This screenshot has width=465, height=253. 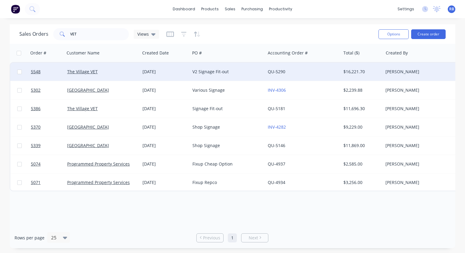 I want to click on a: 5386, so click(x=49, y=109).